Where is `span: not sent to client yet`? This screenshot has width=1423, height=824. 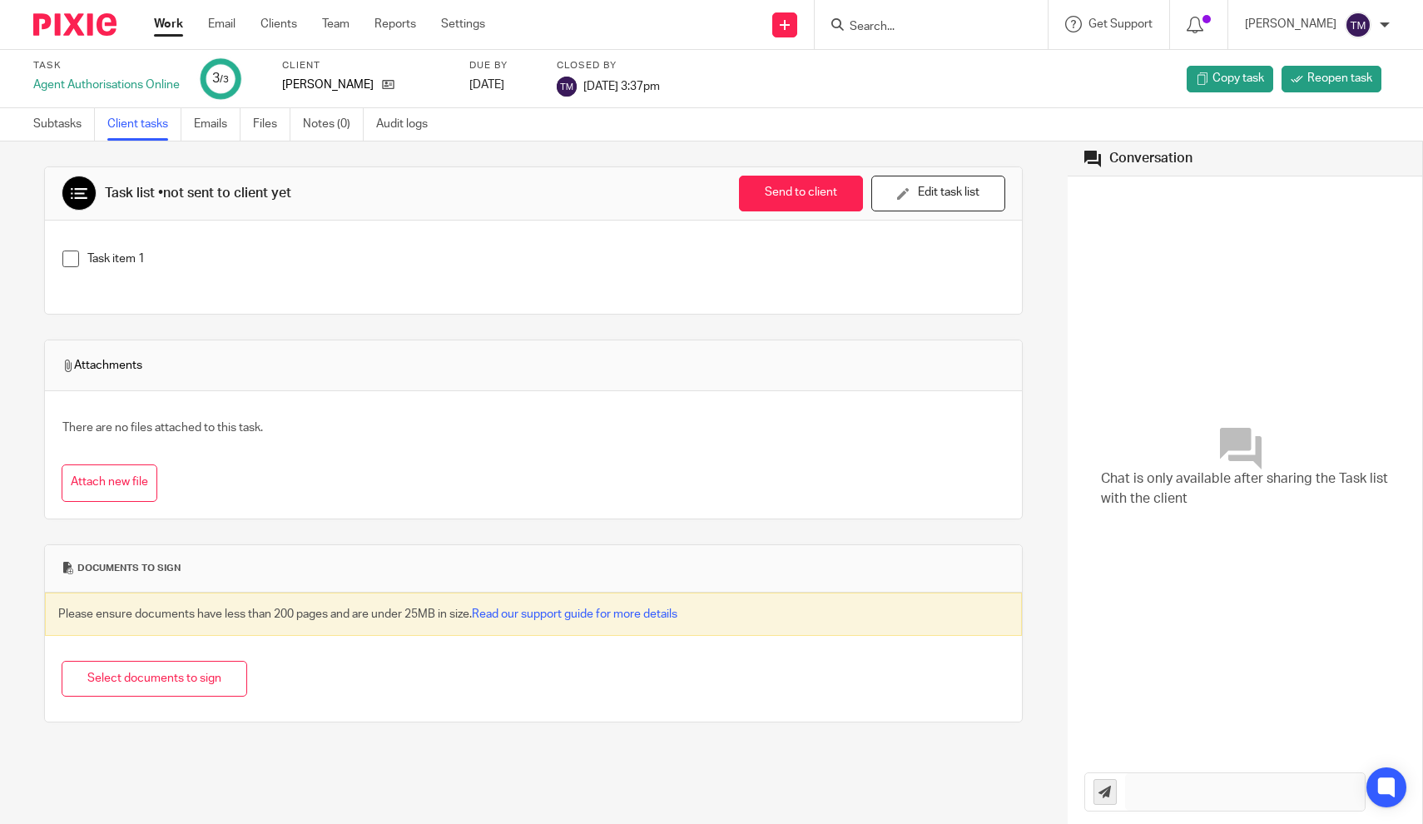
span: not sent to client yet is located at coordinates (227, 193).